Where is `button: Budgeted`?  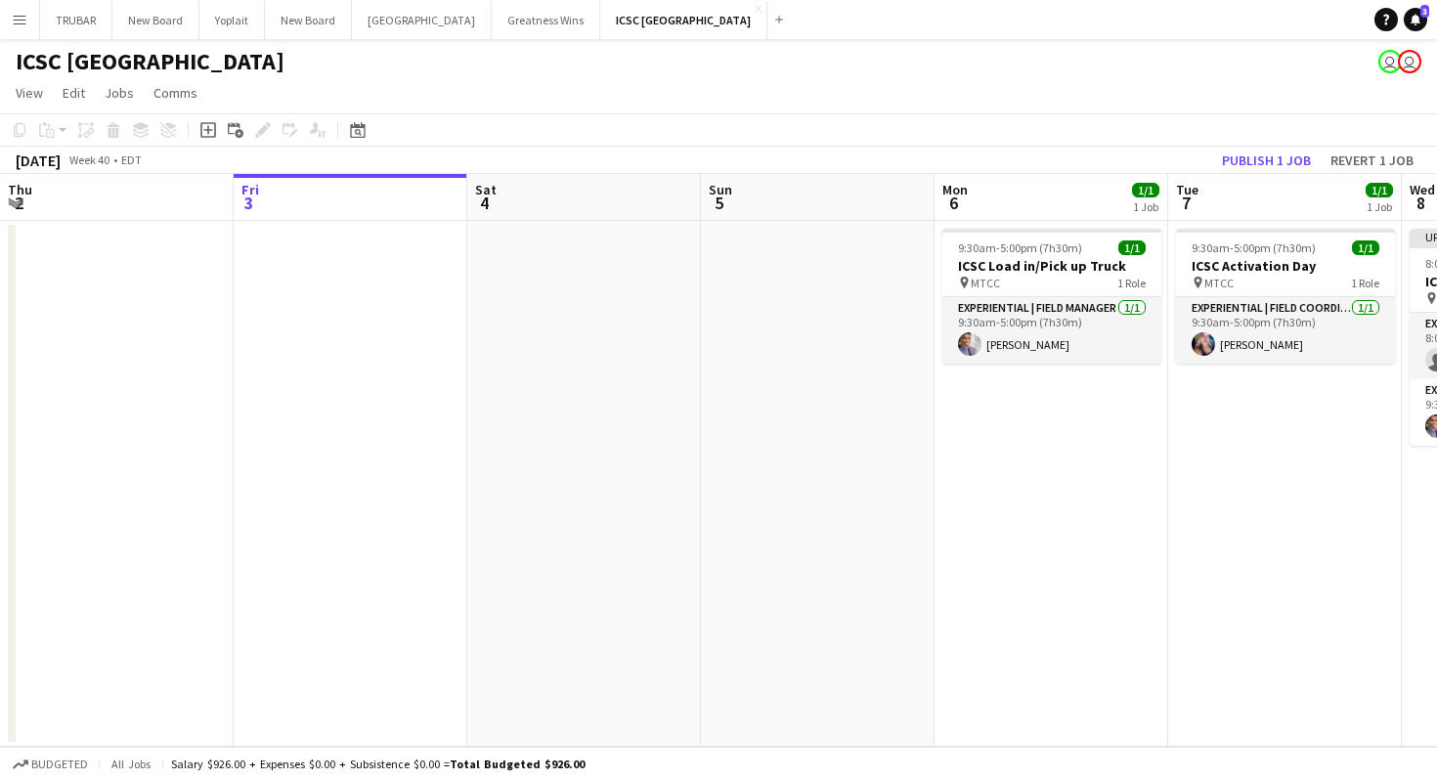
button: Budgeted is located at coordinates (50, 764).